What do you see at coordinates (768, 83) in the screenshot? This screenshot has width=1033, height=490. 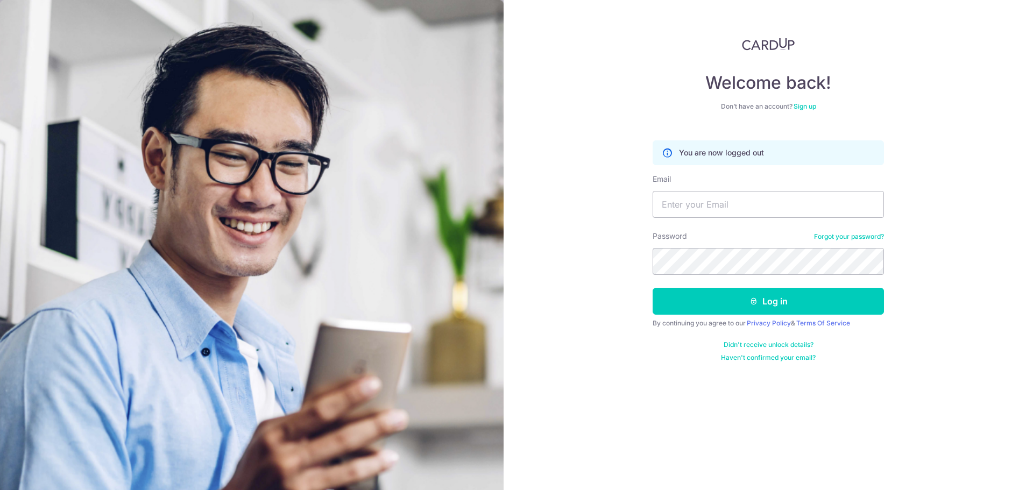 I see `h4: Welcome back!` at bounding box center [768, 83].